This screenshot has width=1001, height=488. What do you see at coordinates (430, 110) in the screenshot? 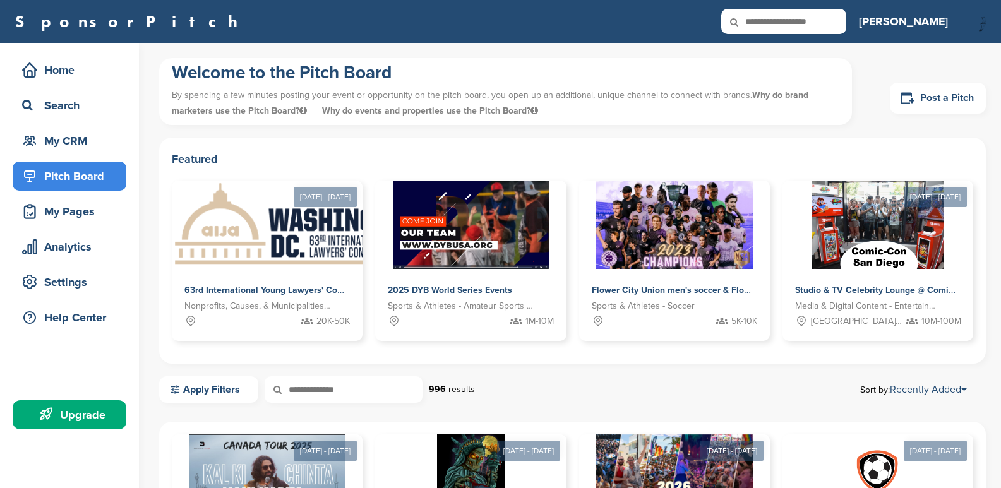
I see `span: Why do events and properties use the Pitch Board?` at bounding box center [430, 110].